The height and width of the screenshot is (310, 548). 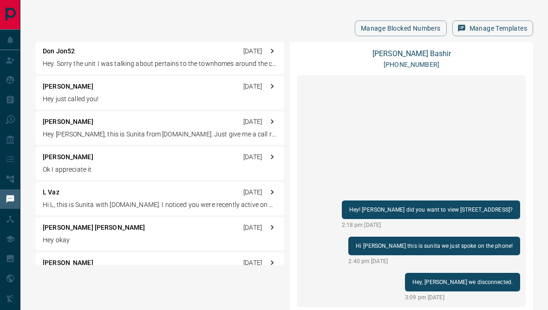 What do you see at coordinates (160, 64) in the screenshot?
I see `p: Hey. Sorry the unit I was talking about pertains to the townhomes around the condo but I set up a...` at bounding box center [160, 64].